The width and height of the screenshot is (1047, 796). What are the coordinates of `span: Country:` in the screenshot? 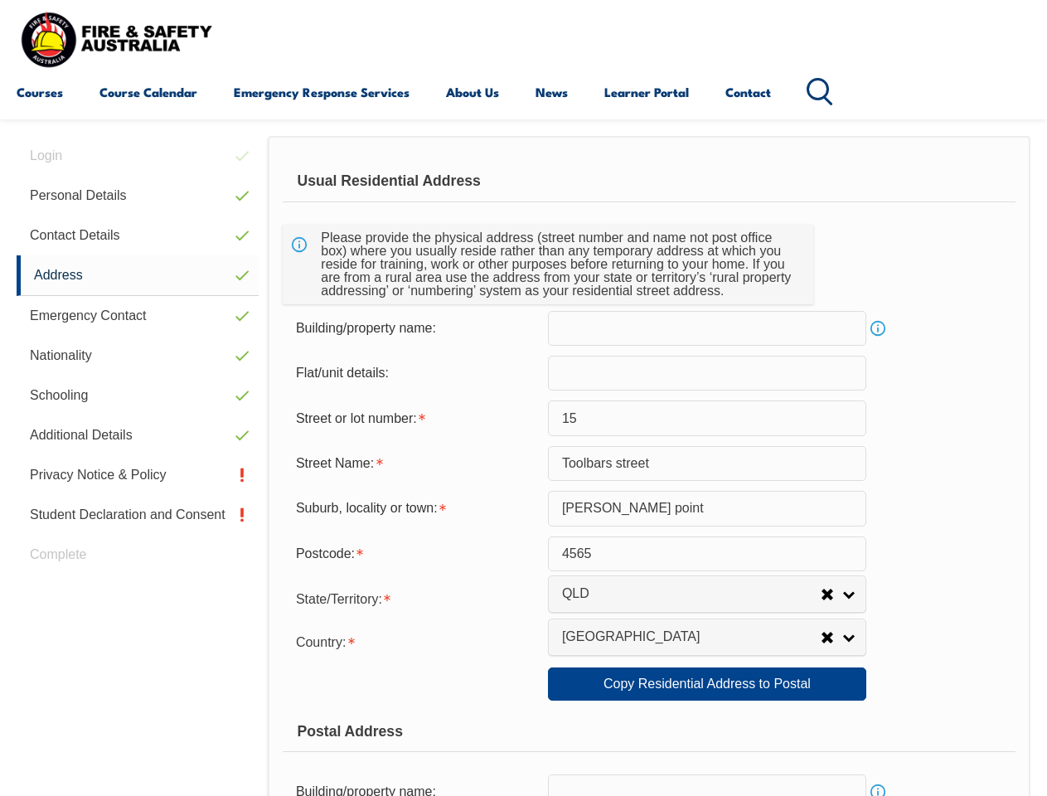 It's located at (321, 642).